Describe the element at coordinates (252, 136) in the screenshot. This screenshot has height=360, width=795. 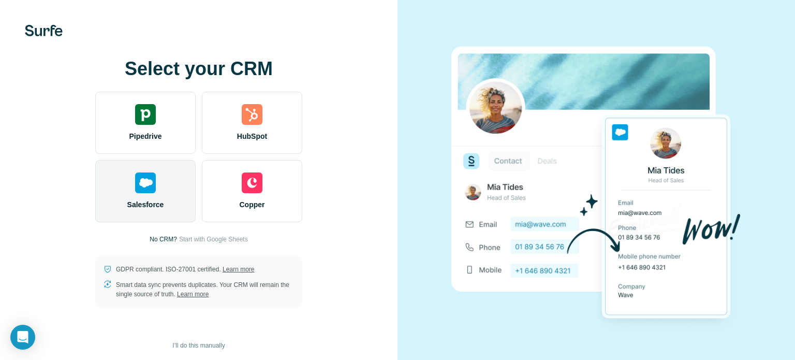
I see `span: HubSpot` at that location.